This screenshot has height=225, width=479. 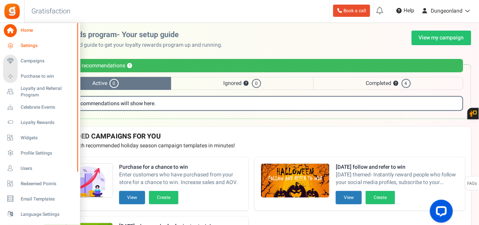 I want to click on a: Profile Settings, so click(x=40, y=153).